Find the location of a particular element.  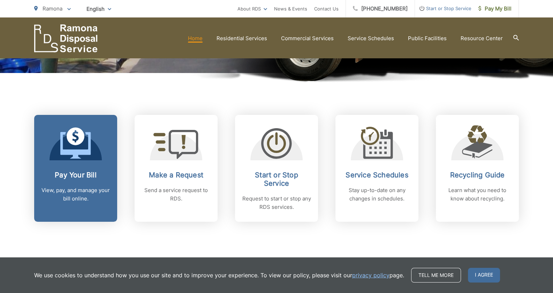

a: Commercial Services is located at coordinates (307, 38).